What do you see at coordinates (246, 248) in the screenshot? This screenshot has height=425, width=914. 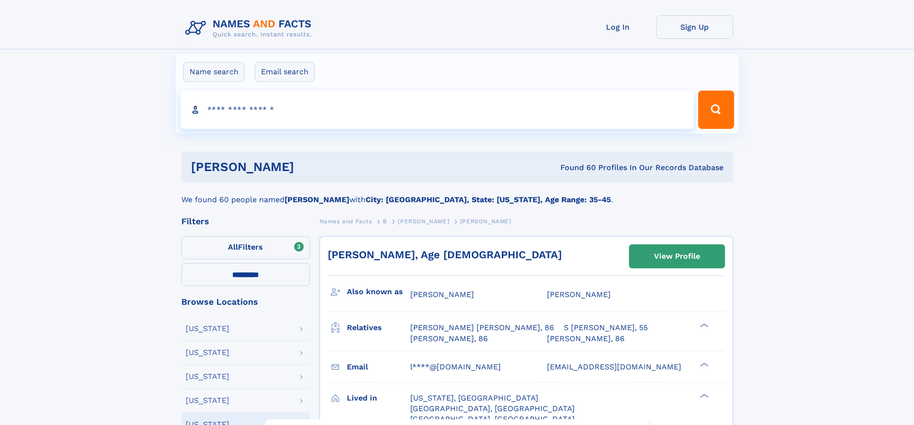 I see `label: Filters` at bounding box center [246, 248].